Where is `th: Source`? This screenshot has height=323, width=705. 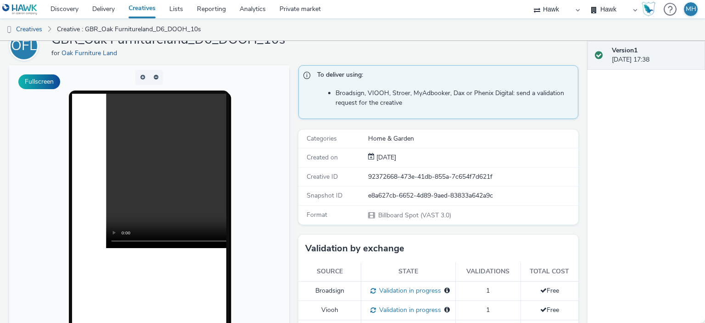 th: Source is located at coordinates (329, 271).